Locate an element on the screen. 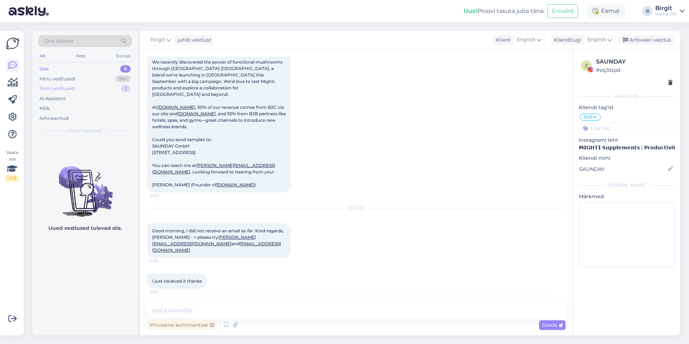  div: Tiimi vestlused is located at coordinates (57, 89).